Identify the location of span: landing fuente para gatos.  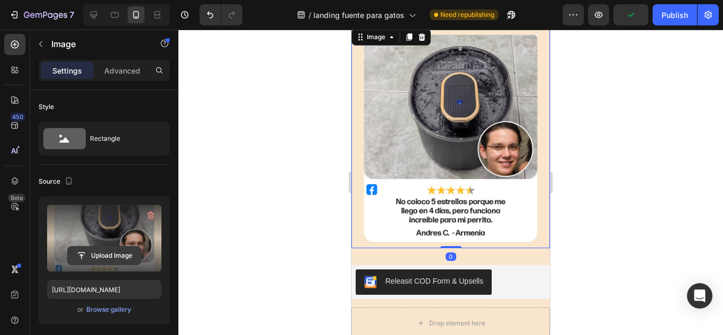
(359, 15).